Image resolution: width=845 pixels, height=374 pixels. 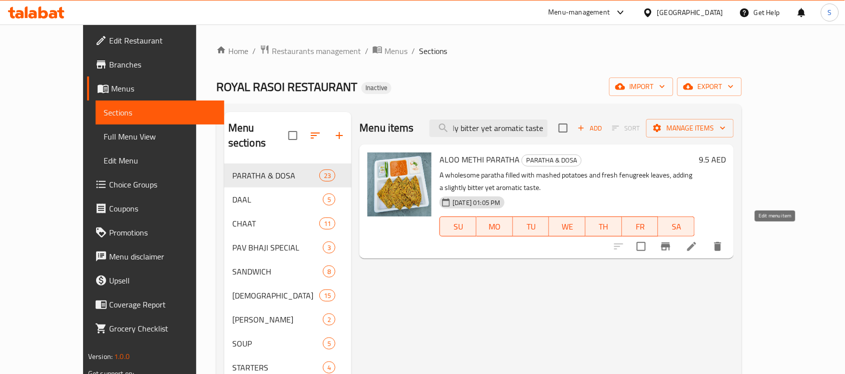 What do you see at coordinates (160, 161) in the screenshot?
I see `a: Edit Menu` at bounding box center [160, 161].